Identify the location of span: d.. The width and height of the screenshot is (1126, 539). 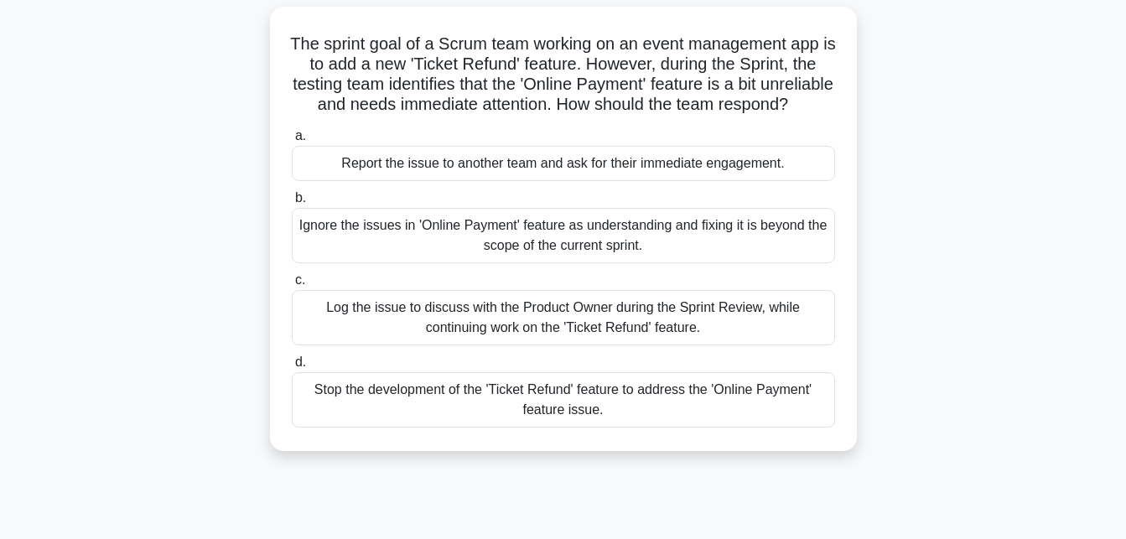
(300, 362).